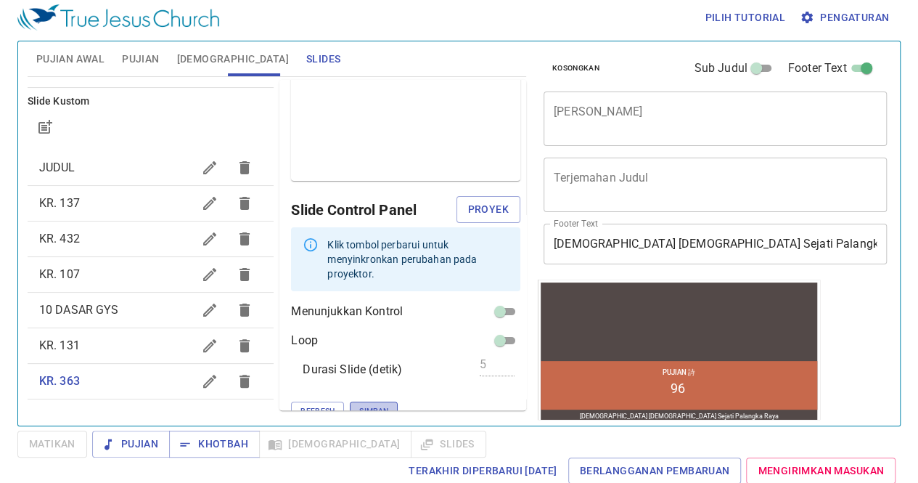 The height and width of the screenshot is (483, 918). I want to click on h6: Slide Kustom, so click(151, 102).